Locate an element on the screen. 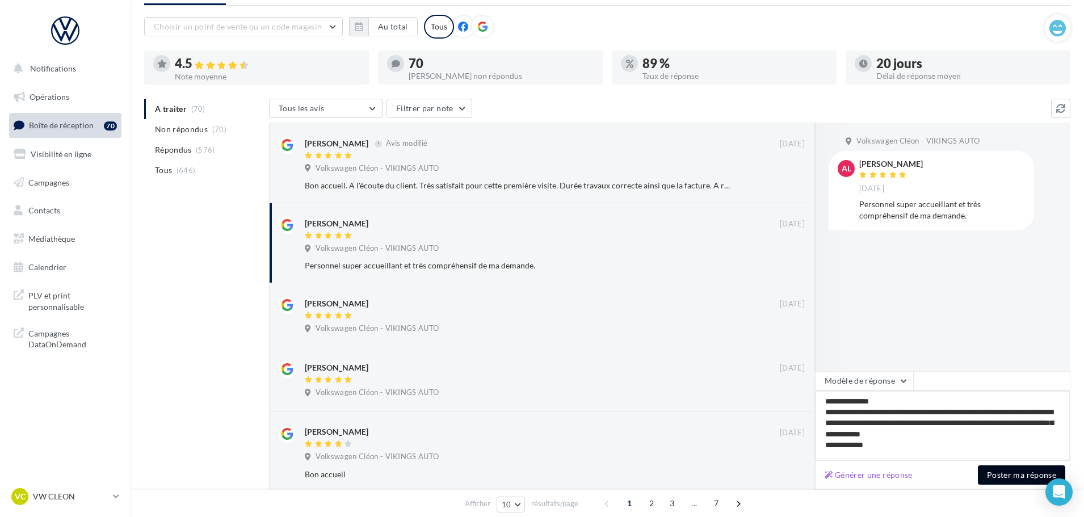  span: 2 is located at coordinates (652, 503).